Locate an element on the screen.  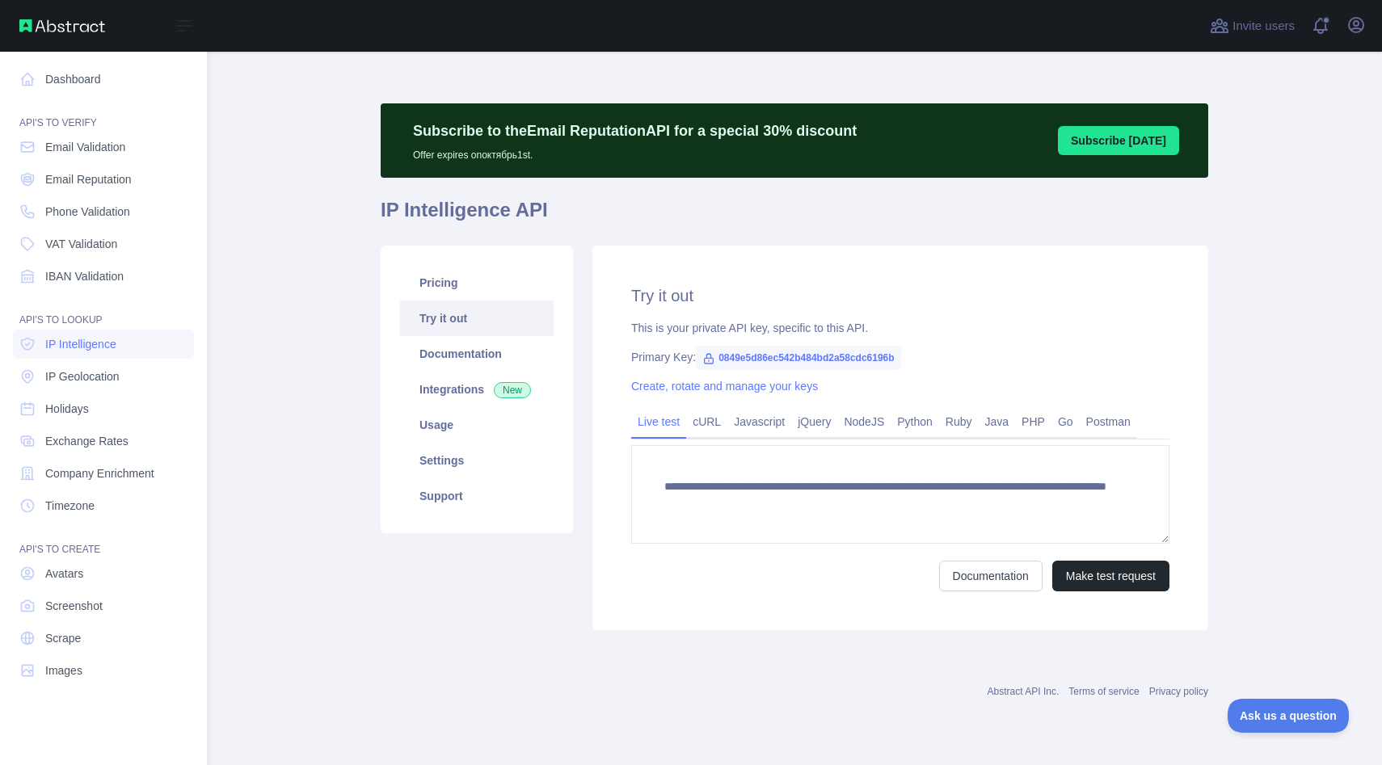
p: Offer expires on октябрь 1st. is located at coordinates (634, 152).